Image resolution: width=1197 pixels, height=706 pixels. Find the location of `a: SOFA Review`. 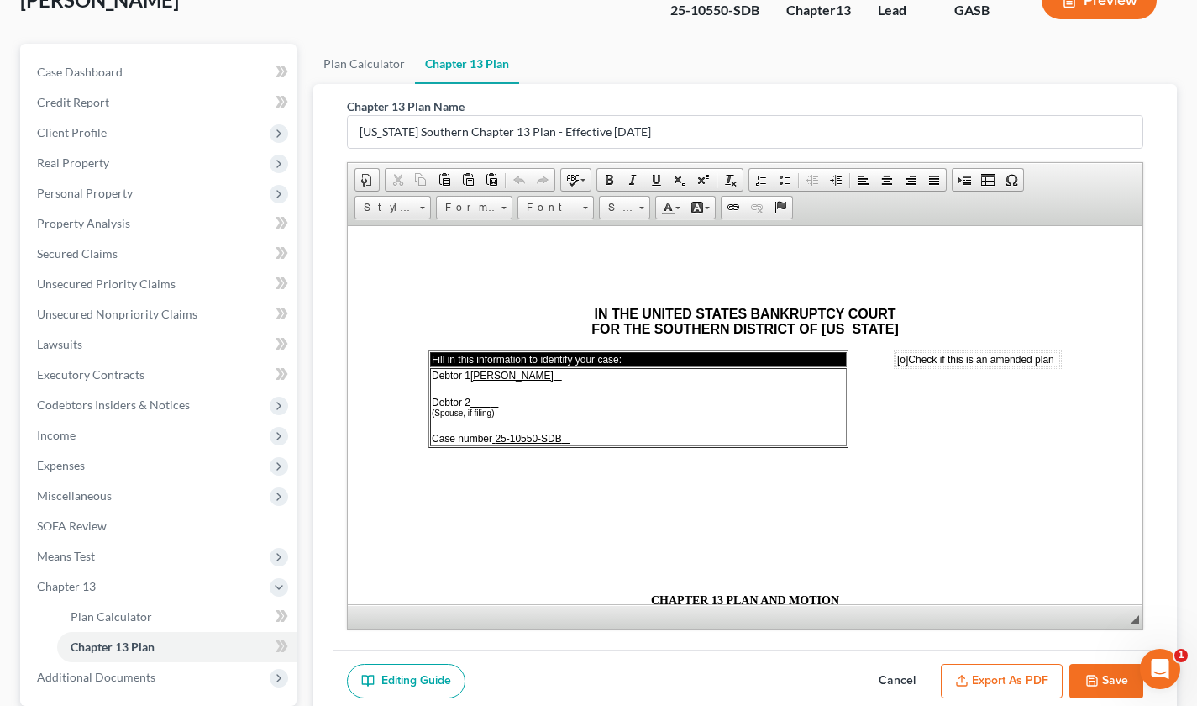

a: SOFA Review is located at coordinates (160, 526).